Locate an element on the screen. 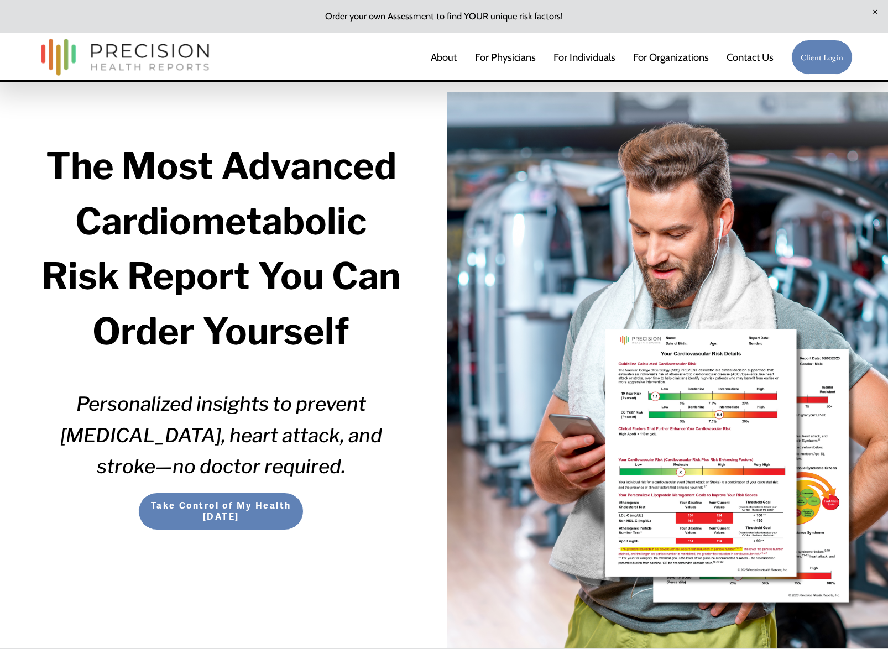  a: For Physicians is located at coordinates (505, 57).